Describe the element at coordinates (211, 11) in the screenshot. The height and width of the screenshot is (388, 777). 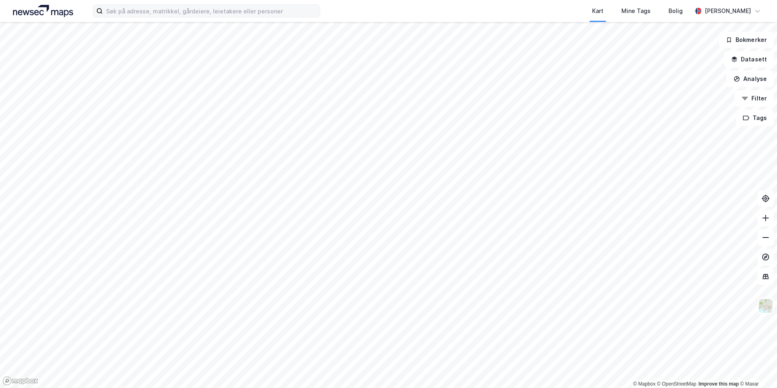
I see `input: Søk på adresse, matrikkel, gårdeiere, leietakere eller personer` at that location.